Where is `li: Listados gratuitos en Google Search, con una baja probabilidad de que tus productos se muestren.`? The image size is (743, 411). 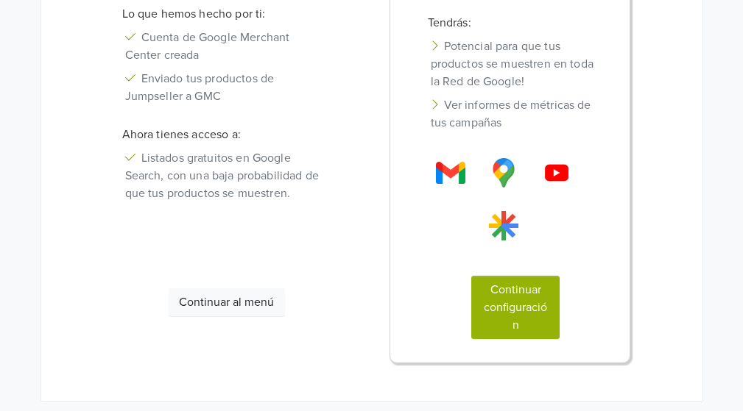
li: Listados gratuitos en Google Search, con una baja probabilidad de que tus productos se muestren. is located at coordinates (227, 176).